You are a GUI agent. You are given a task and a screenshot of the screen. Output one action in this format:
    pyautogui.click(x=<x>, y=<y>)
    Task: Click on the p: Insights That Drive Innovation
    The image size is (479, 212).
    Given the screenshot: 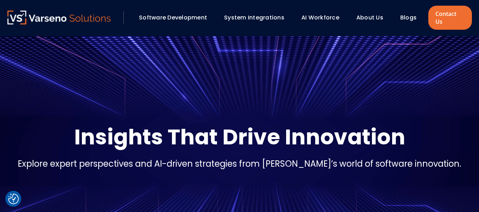 What is the action you would take?
    pyautogui.click(x=240, y=137)
    